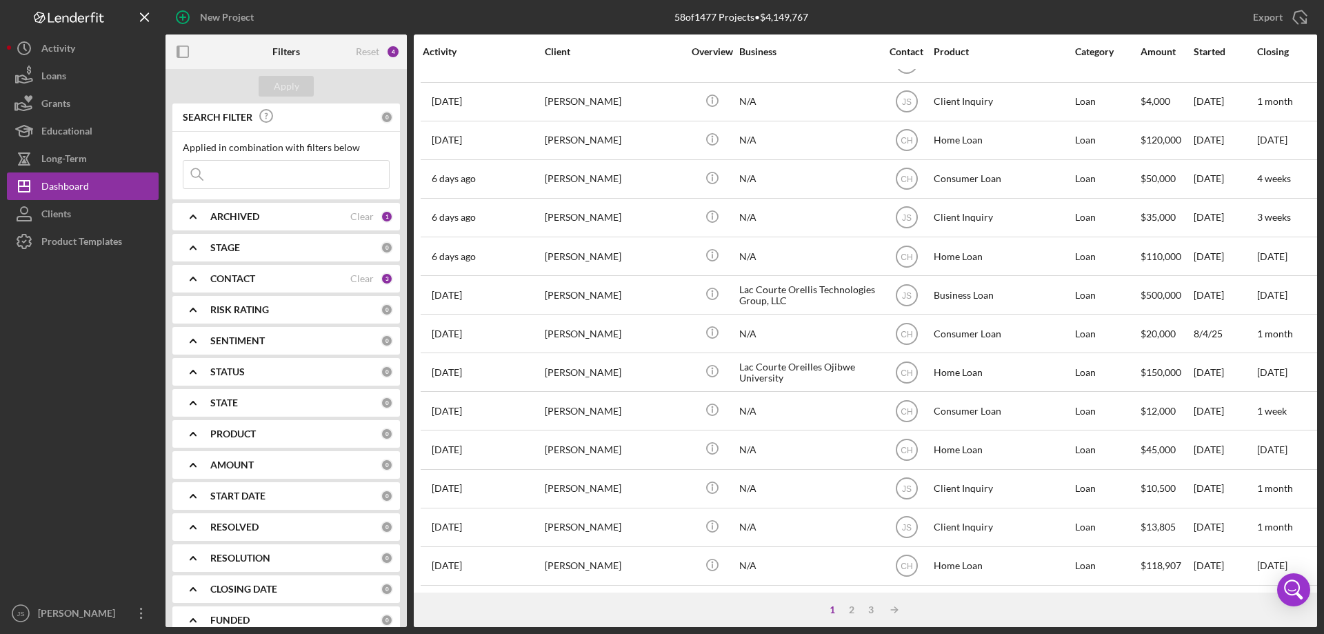  What do you see at coordinates (1166, 52) in the screenshot?
I see `div: Amount` at bounding box center [1166, 52].